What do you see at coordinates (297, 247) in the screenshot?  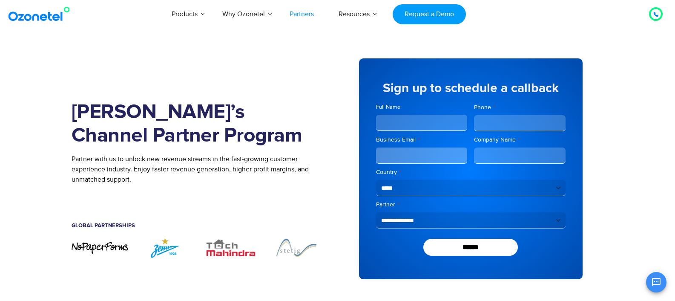 I see `img: Stetig` at bounding box center [297, 247].